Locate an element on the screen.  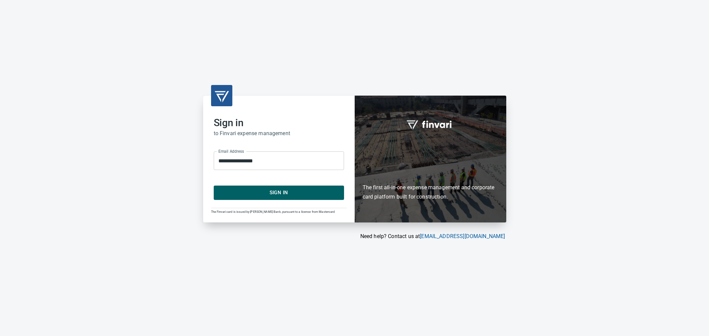
h6: The first all-in-one expense management and corporate card platform built for construction. is located at coordinates (430, 173).